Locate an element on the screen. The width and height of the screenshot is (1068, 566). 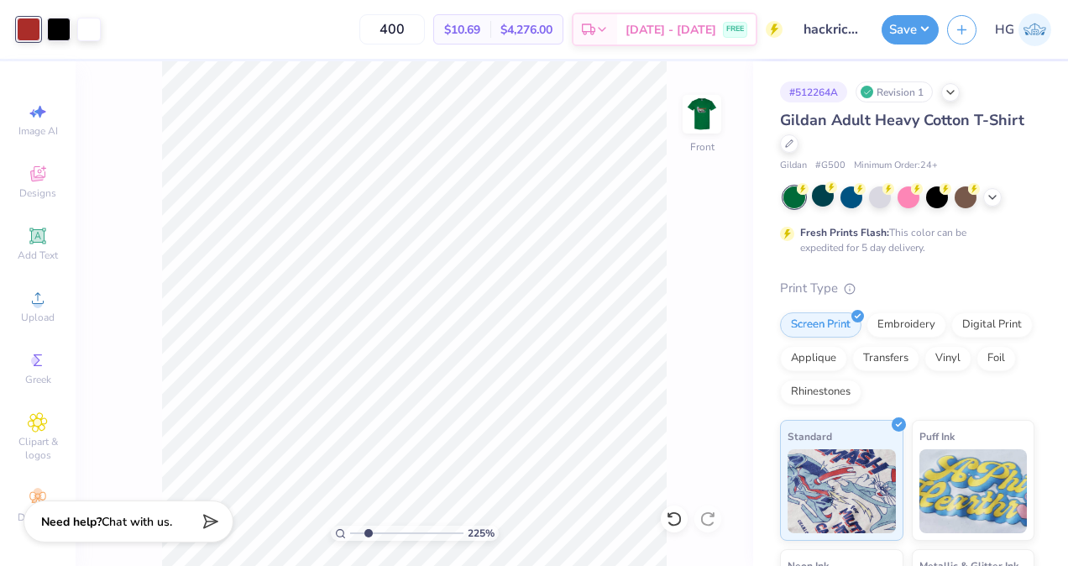
span: # G500 is located at coordinates (830, 165).